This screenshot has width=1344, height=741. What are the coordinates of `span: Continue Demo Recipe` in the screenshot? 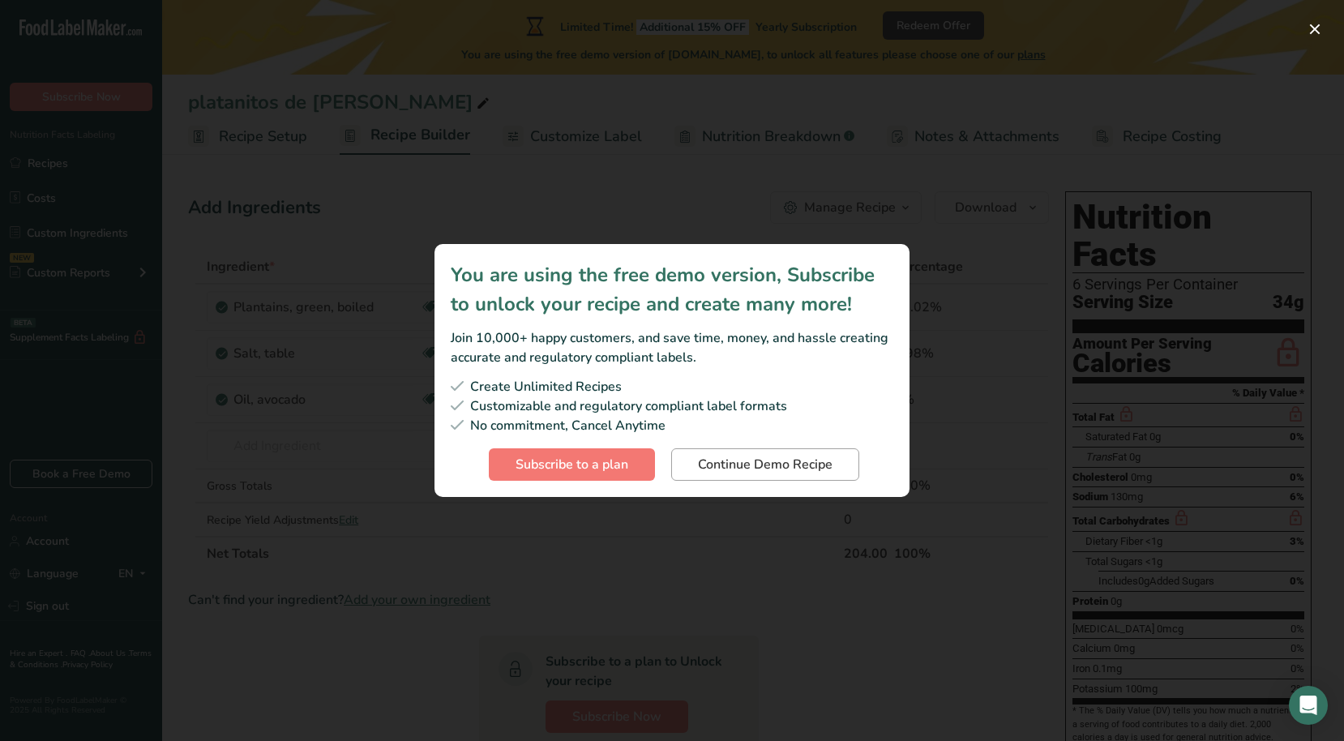 It's located at (765, 464).